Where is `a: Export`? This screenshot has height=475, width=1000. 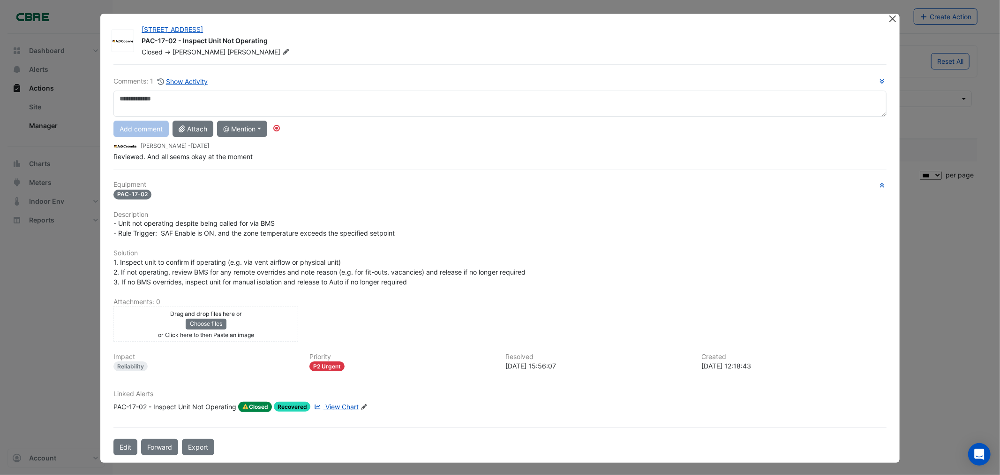
a: Export is located at coordinates (198, 447).